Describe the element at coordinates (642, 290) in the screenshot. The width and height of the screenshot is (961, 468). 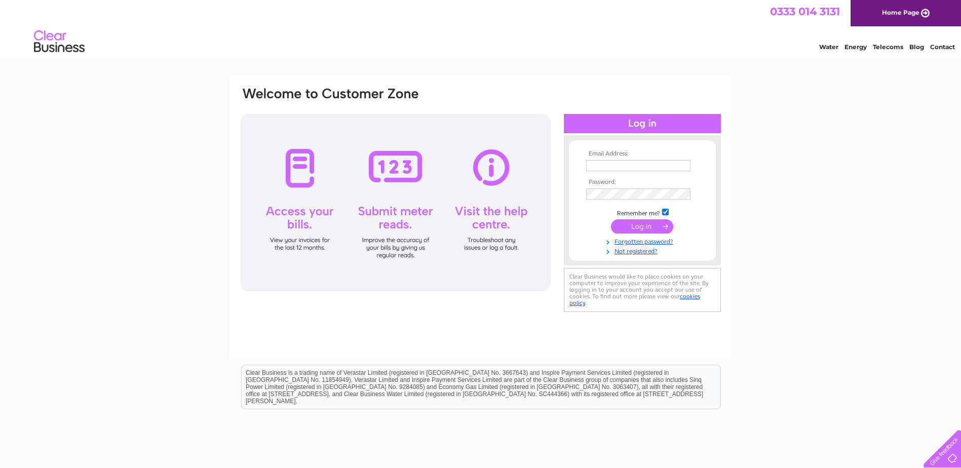
I see `div: Clear Business would like to place cookies on your computer to improve your experience of the sit...` at that location.